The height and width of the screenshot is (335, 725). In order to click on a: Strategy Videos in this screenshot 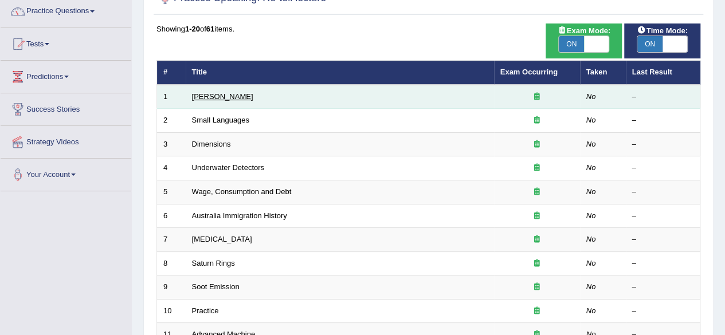, I will do `click(66, 140)`.